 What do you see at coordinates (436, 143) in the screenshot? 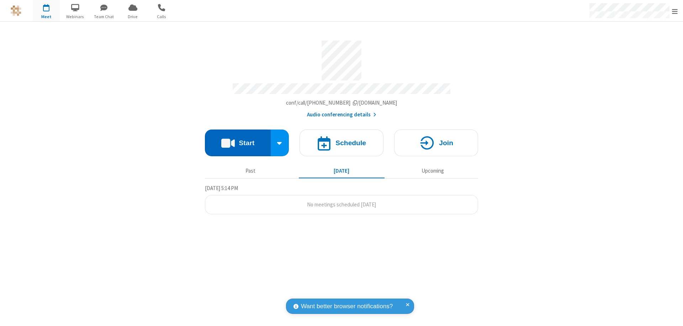
I see `button: Join` at bounding box center [436, 143].